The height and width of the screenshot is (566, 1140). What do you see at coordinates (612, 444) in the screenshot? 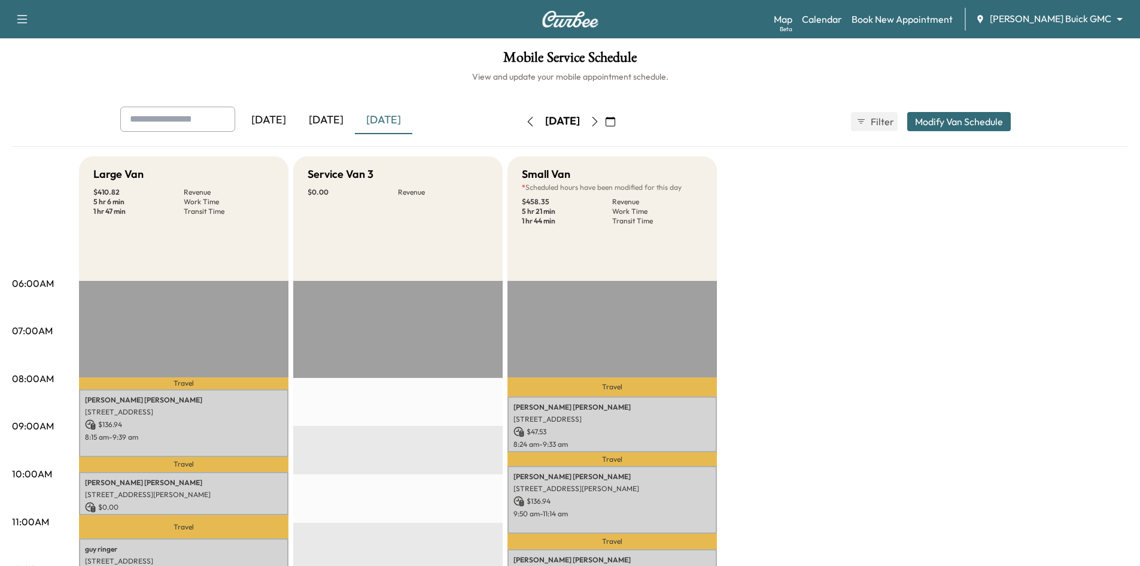
I see `p: 8:24 am - 9:33 am` at bounding box center [612, 444].